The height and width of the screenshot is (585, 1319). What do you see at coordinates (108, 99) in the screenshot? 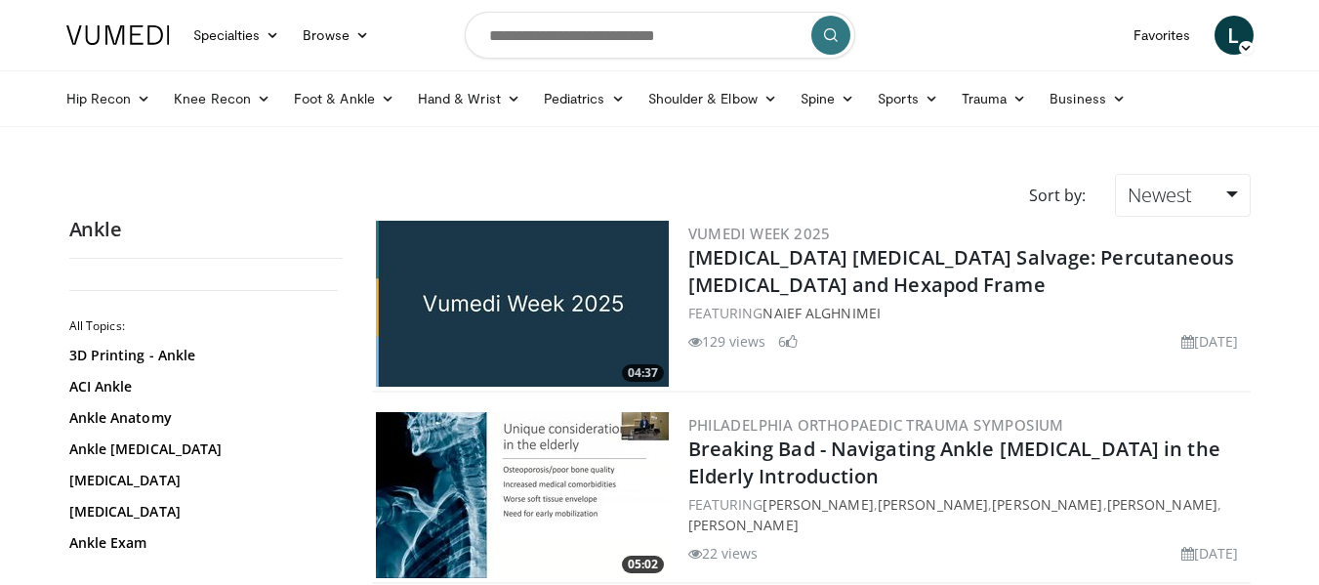
I see `a: Hip Recon` at bounding box center [108, 99].